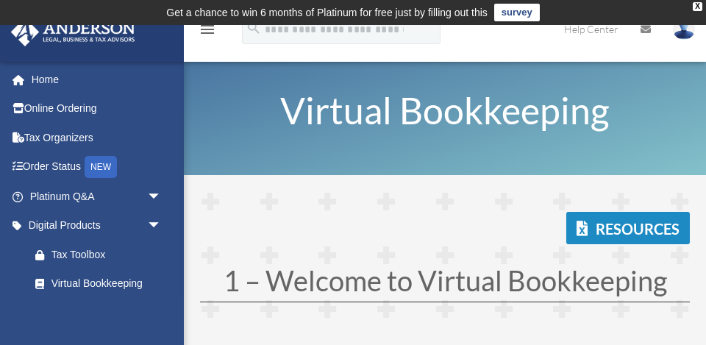 This screenshot has height=345, width=706. Describe the element at coordinates (445, 110) in the screenshot. I see `span: Virtual Bookkeeping` at that location.